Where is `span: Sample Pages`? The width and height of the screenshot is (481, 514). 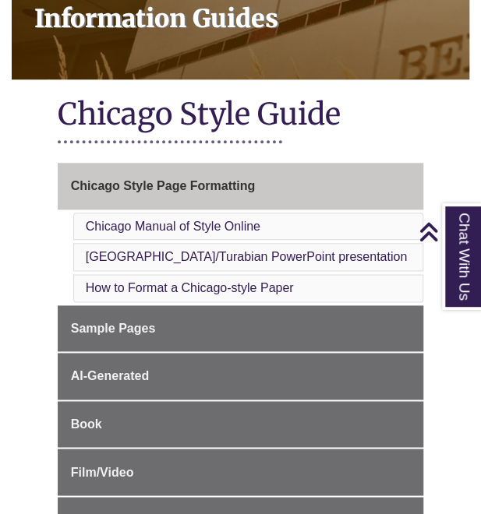
span: Sample Pages is located at coordinates (113, 328).